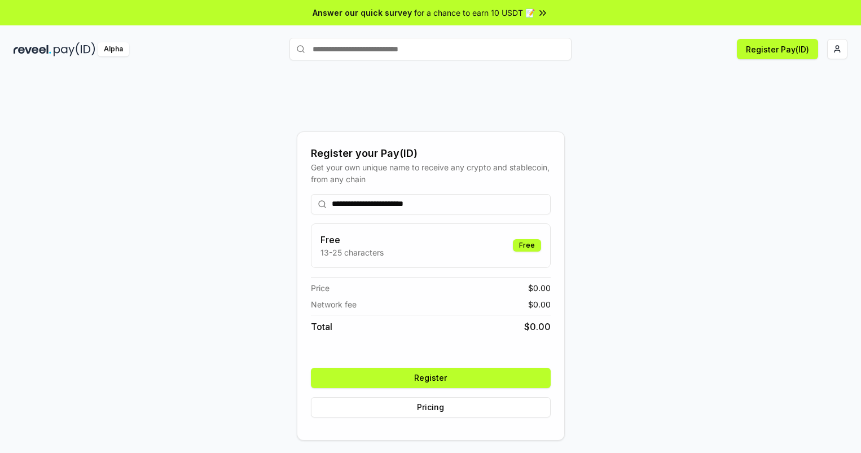 The width and height of the screenshot is (861, 453). I want to click on img: reveel_dark, so click(32, 49).